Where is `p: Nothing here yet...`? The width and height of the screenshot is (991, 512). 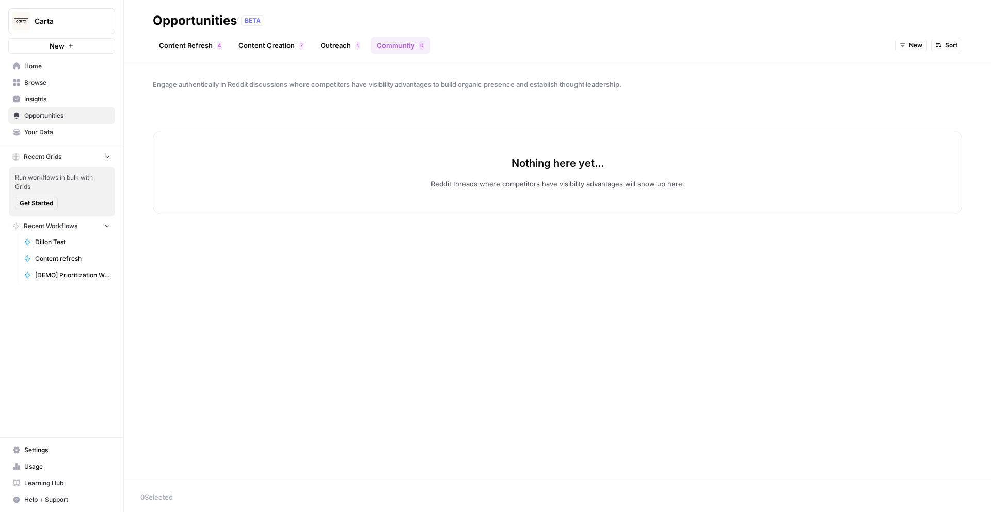 p: Nothing here yet... is located at coordinates (557, 163).